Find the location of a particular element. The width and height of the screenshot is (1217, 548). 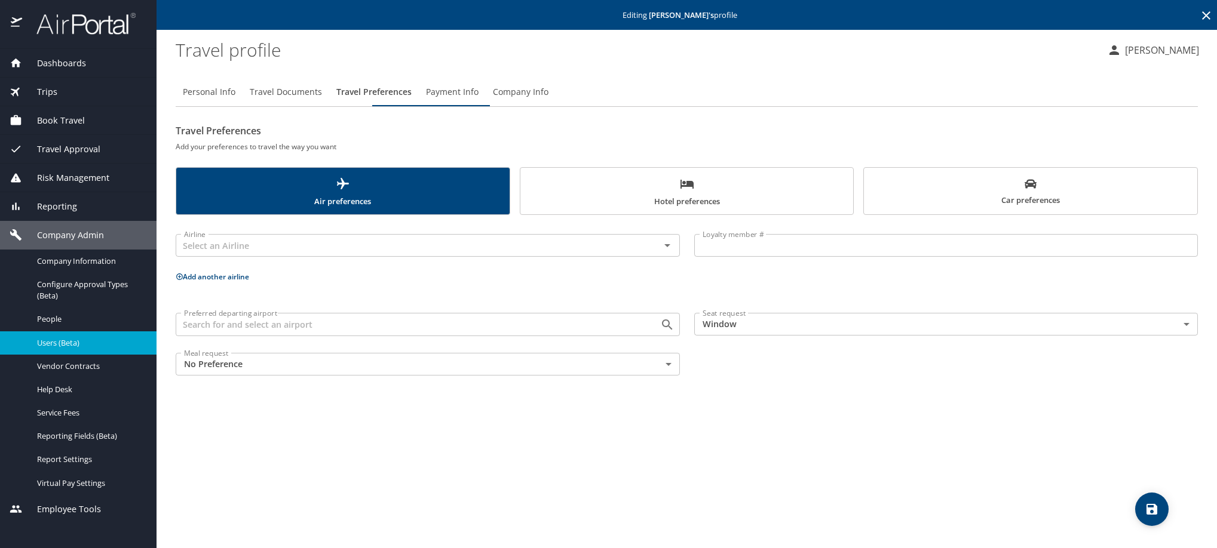

span: Vendor Contracts is located at coordinates (90, 366).